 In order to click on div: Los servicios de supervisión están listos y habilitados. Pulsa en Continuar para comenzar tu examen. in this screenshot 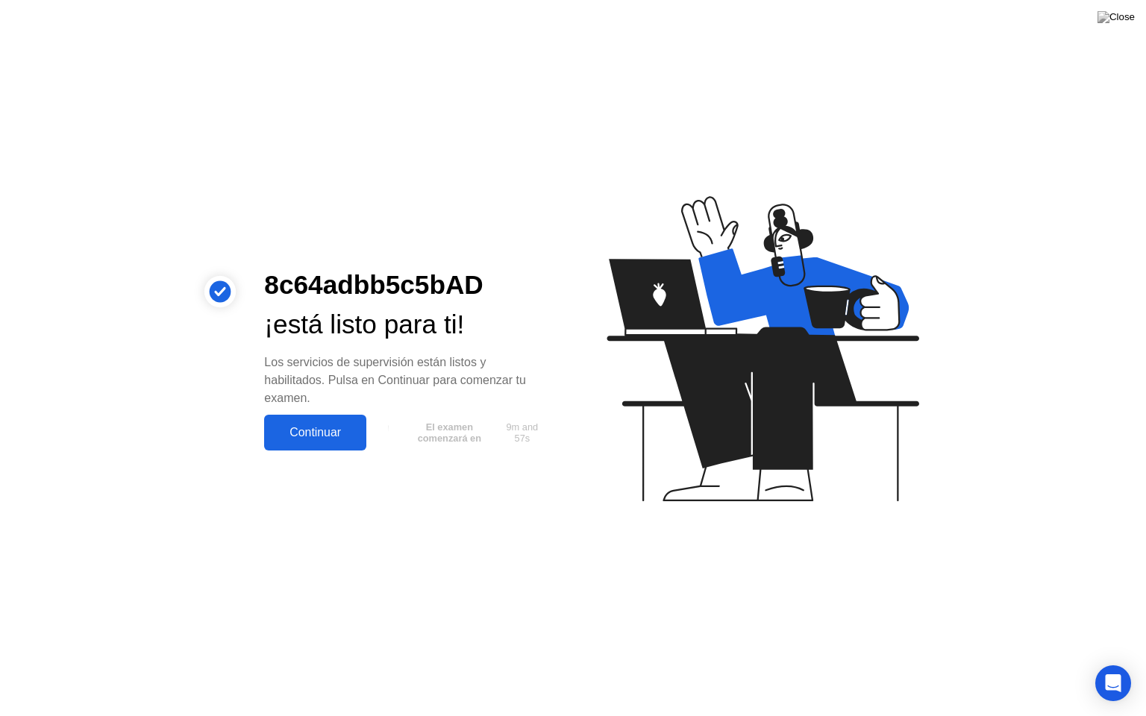, I will do `click(407, 380)`.